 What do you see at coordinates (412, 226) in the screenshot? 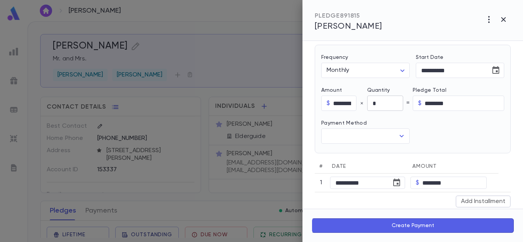
I see `button: Create Payment` at bounding box center [412, 226].